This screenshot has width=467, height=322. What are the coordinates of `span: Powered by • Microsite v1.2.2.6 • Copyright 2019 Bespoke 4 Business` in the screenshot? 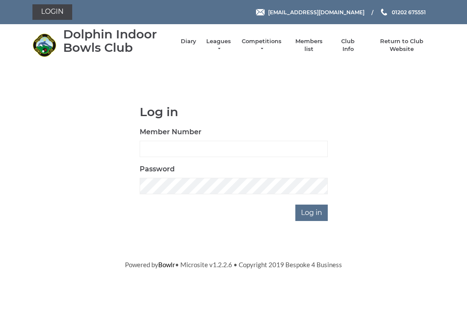 It's located at (233, 265).